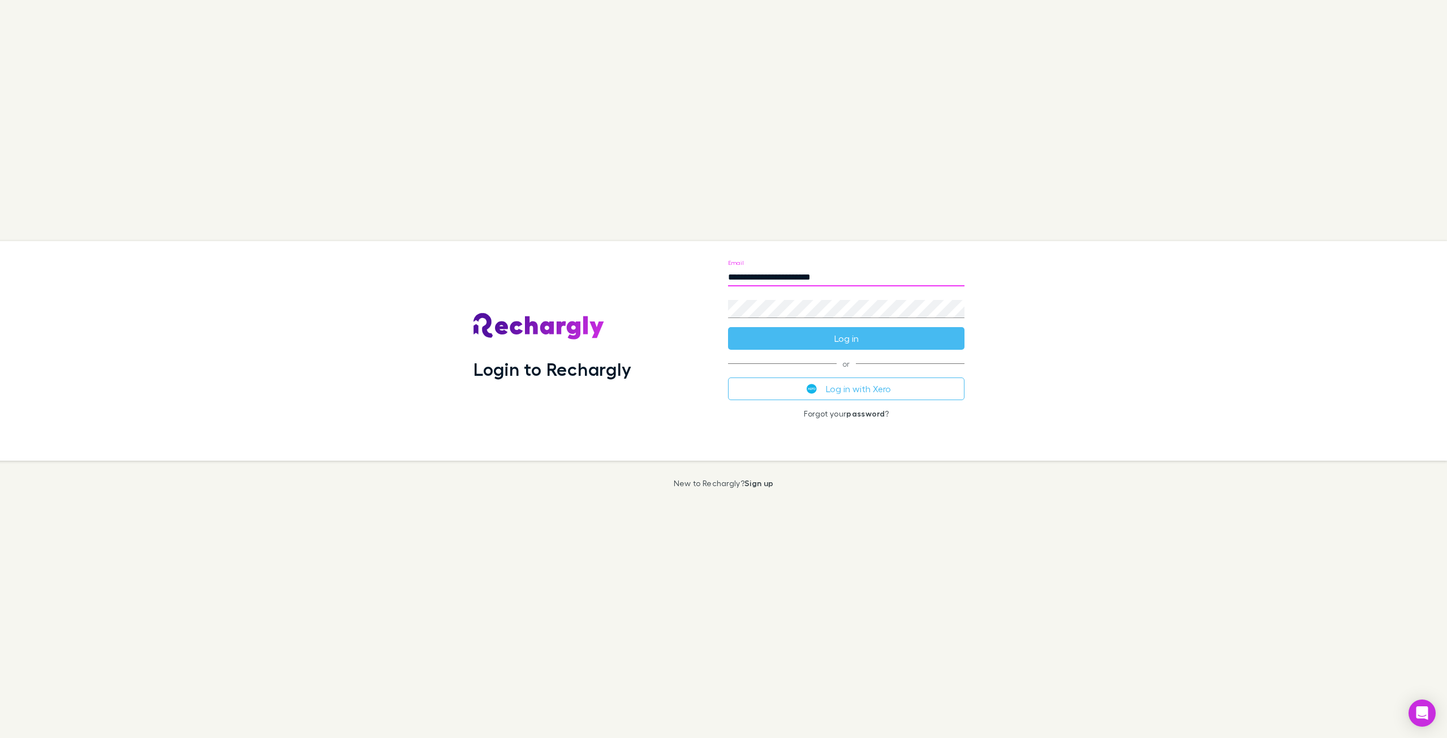 The height and width of the screenshot is (738, 1447). Describe the element at coordinates (736, 263) in the screenshot. I see `label: Email` at that location.